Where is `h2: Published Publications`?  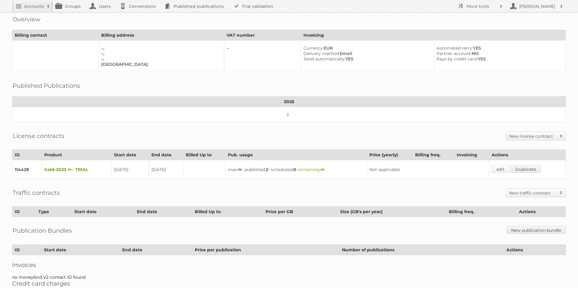 h2: Published Publications is located at coordinates (46, 86).